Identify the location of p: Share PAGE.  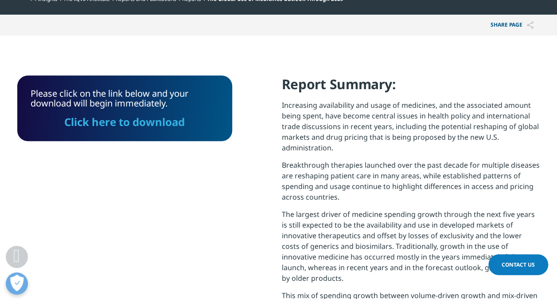
(512, 25).